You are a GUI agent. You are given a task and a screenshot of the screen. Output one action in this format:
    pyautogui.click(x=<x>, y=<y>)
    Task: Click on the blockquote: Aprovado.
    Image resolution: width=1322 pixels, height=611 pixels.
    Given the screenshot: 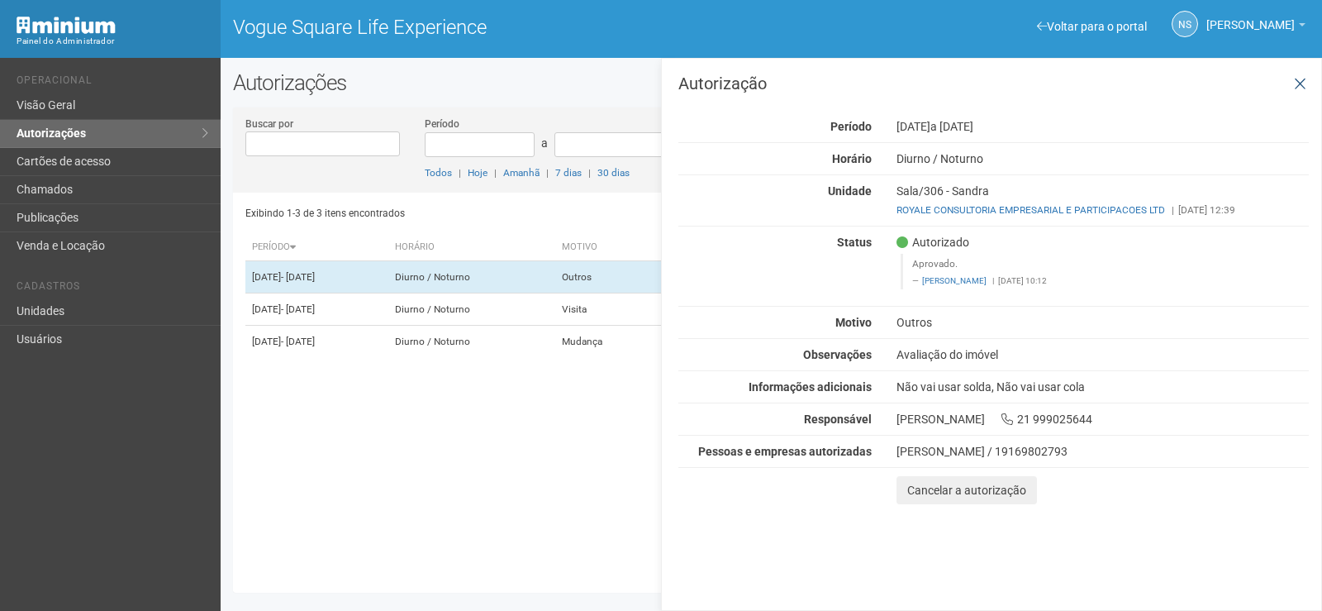 What is the action you would take?
    pyautogui.click(x=1105, y=271)
    